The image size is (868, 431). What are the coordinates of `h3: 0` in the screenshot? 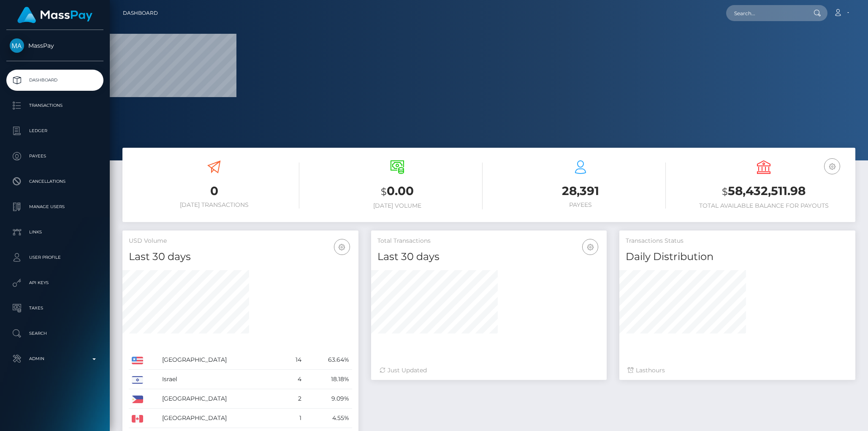 It's located at (214, 191).